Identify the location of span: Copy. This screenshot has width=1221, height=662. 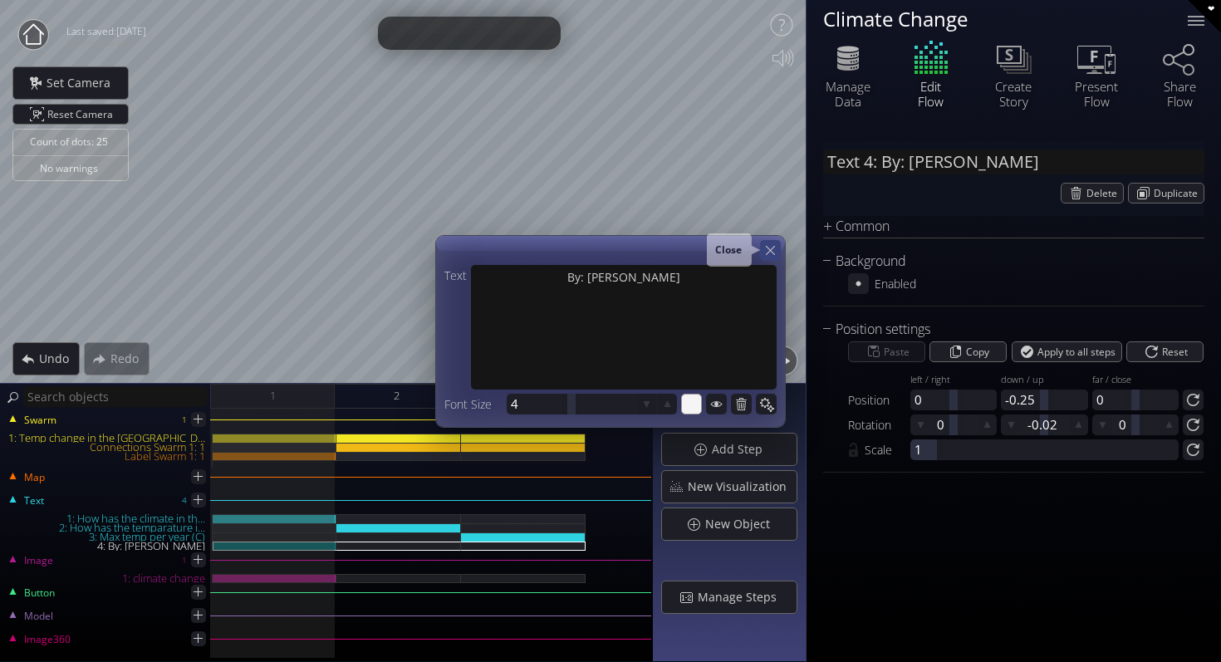
(980, 351).